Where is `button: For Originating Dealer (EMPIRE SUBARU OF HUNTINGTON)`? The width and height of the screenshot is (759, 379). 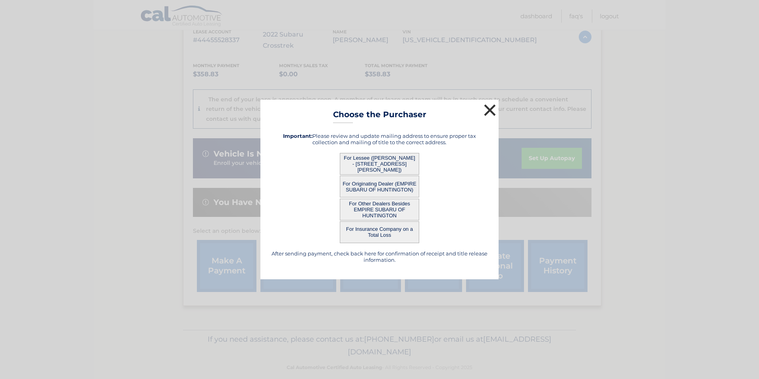 button: For Originating Dealer (EMPIRE SUBARU OF HUNTINGTON) is located at coordinates (379, 186).